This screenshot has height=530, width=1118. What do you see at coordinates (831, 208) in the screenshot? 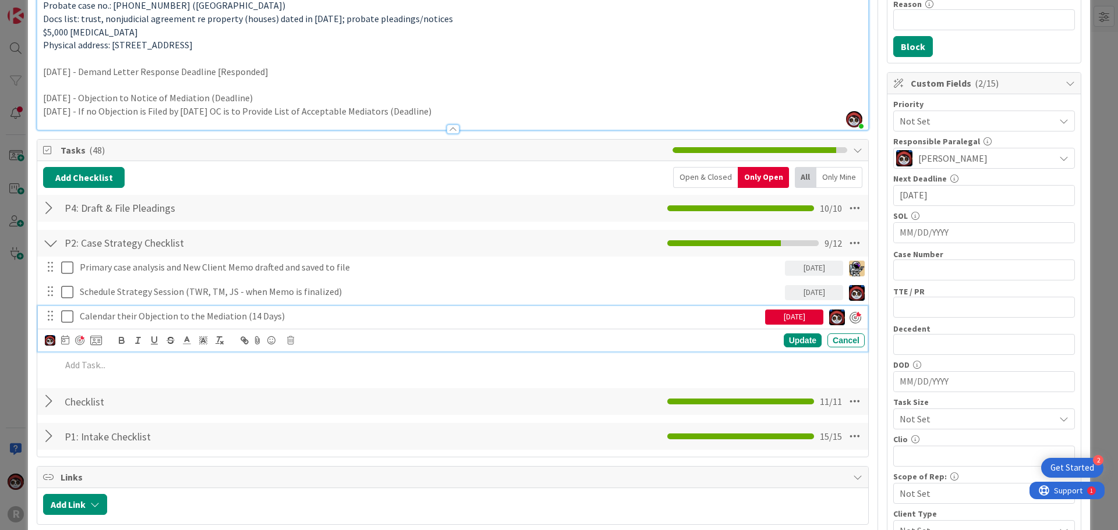
I see `span: 10 / 10` at bounding box center [831, 208].